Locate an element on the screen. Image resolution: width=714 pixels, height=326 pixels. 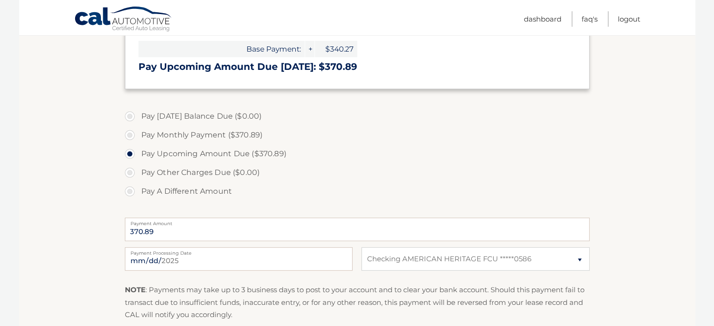
input: Payment Date is located at coordinates (239, 259).